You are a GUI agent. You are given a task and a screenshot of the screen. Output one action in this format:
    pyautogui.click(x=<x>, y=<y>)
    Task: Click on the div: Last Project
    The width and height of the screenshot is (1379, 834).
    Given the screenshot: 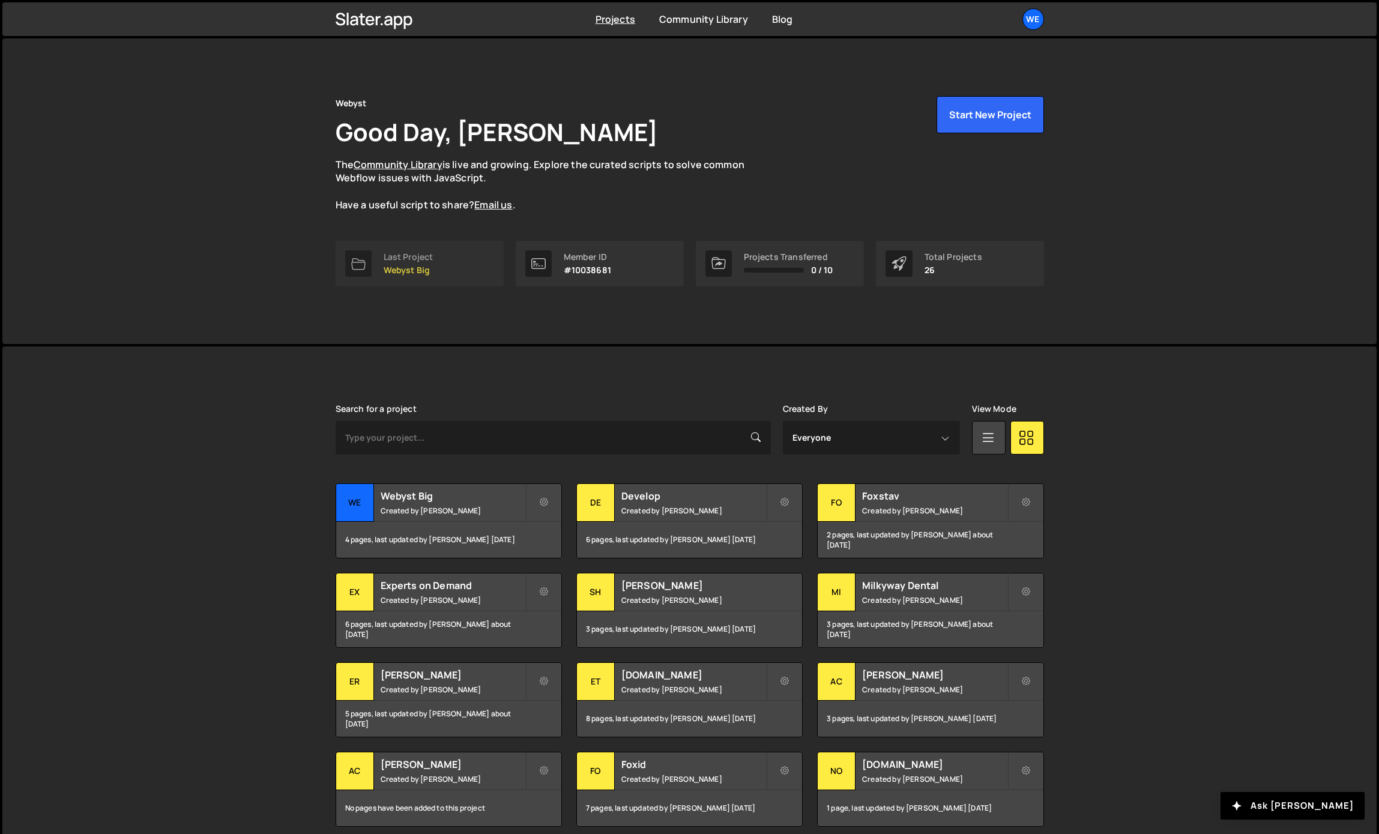 What is the action you would take?
    pyautogui.click(x=408, y=257)
    